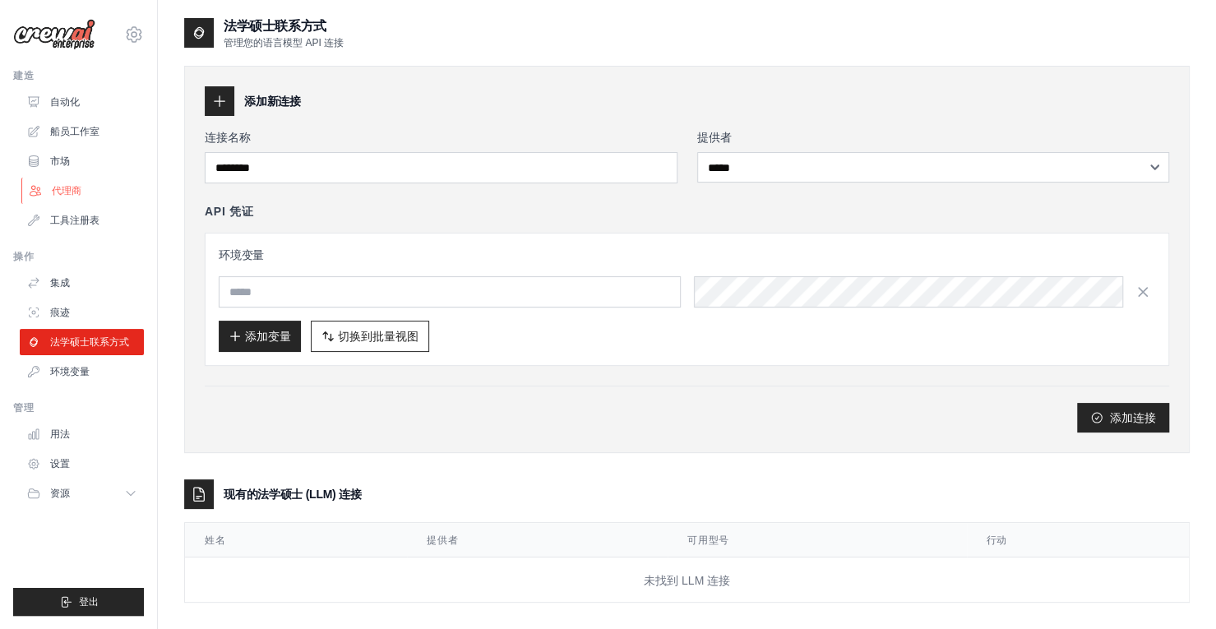 This screenshot has height=629, width=1216. Describe the element at coordinates (78, 602) in the screenshot. I see `button: 登出` at that location.